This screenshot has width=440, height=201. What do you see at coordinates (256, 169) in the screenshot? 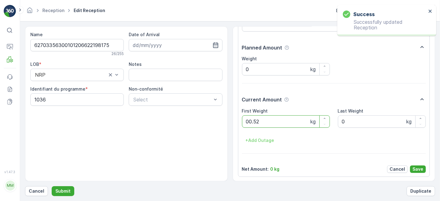
I see `p: Net Amount :` at bounding box center [256, 169].